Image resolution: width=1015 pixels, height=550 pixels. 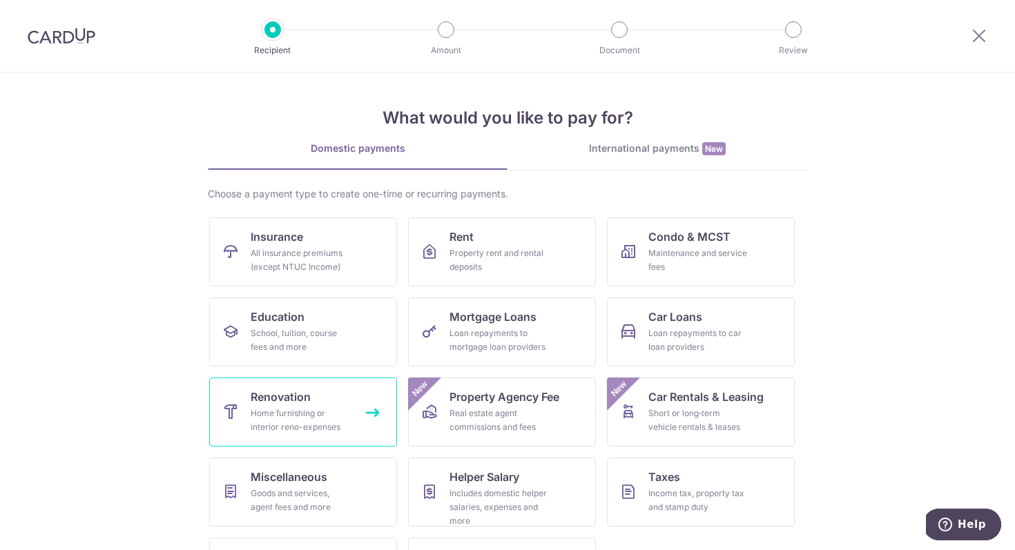 I want to click on a: InsuranceAll insurance premiums (except NTUC Income), so click(x=303, y=252).